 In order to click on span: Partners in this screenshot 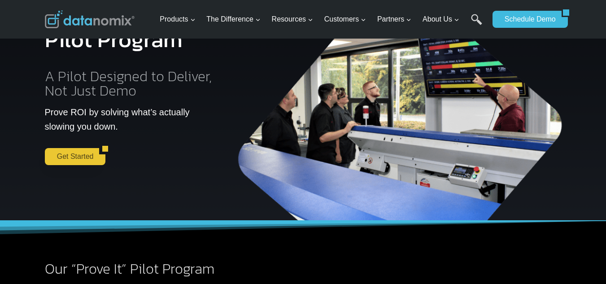, I will do `click(394, 19)`.